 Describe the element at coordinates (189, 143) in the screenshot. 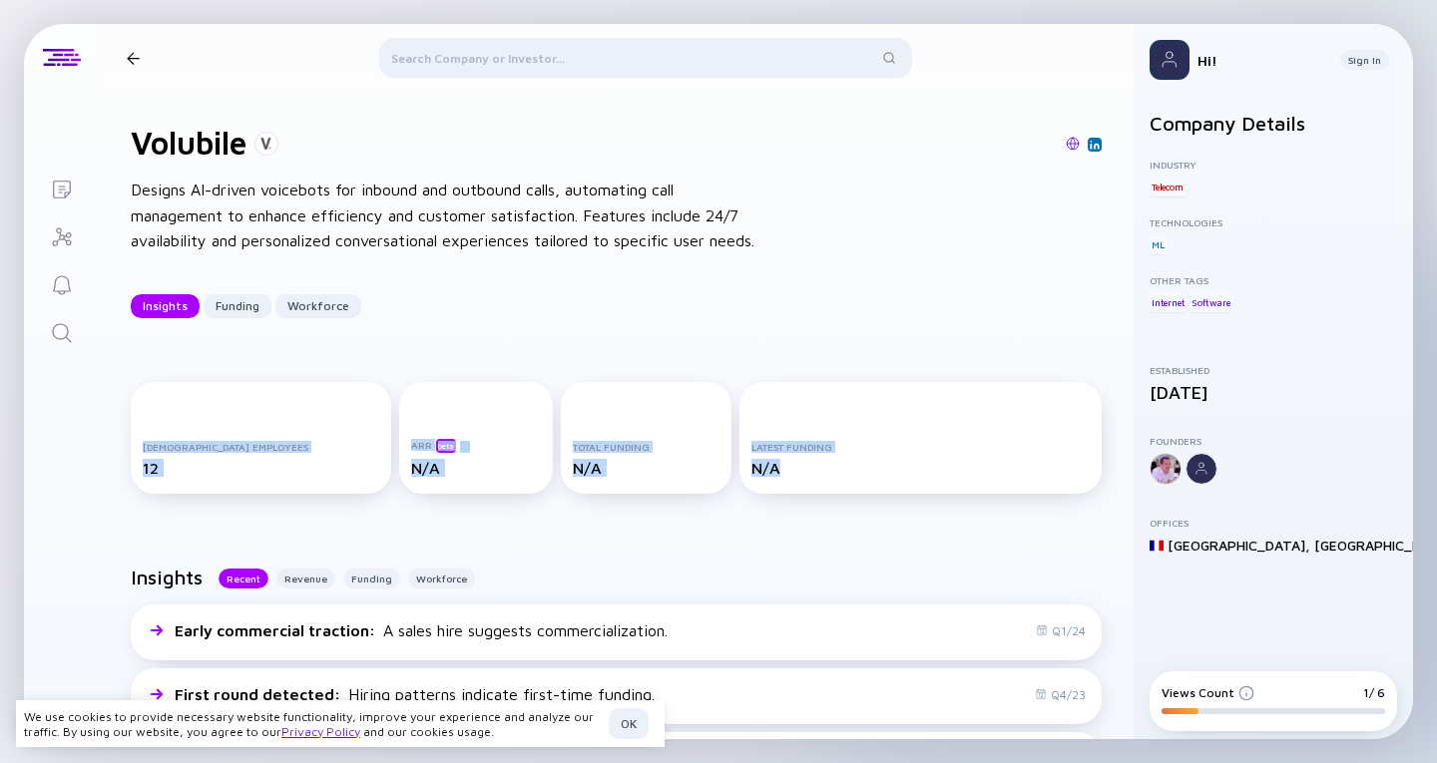

I see `h1: Volubile` at that location.